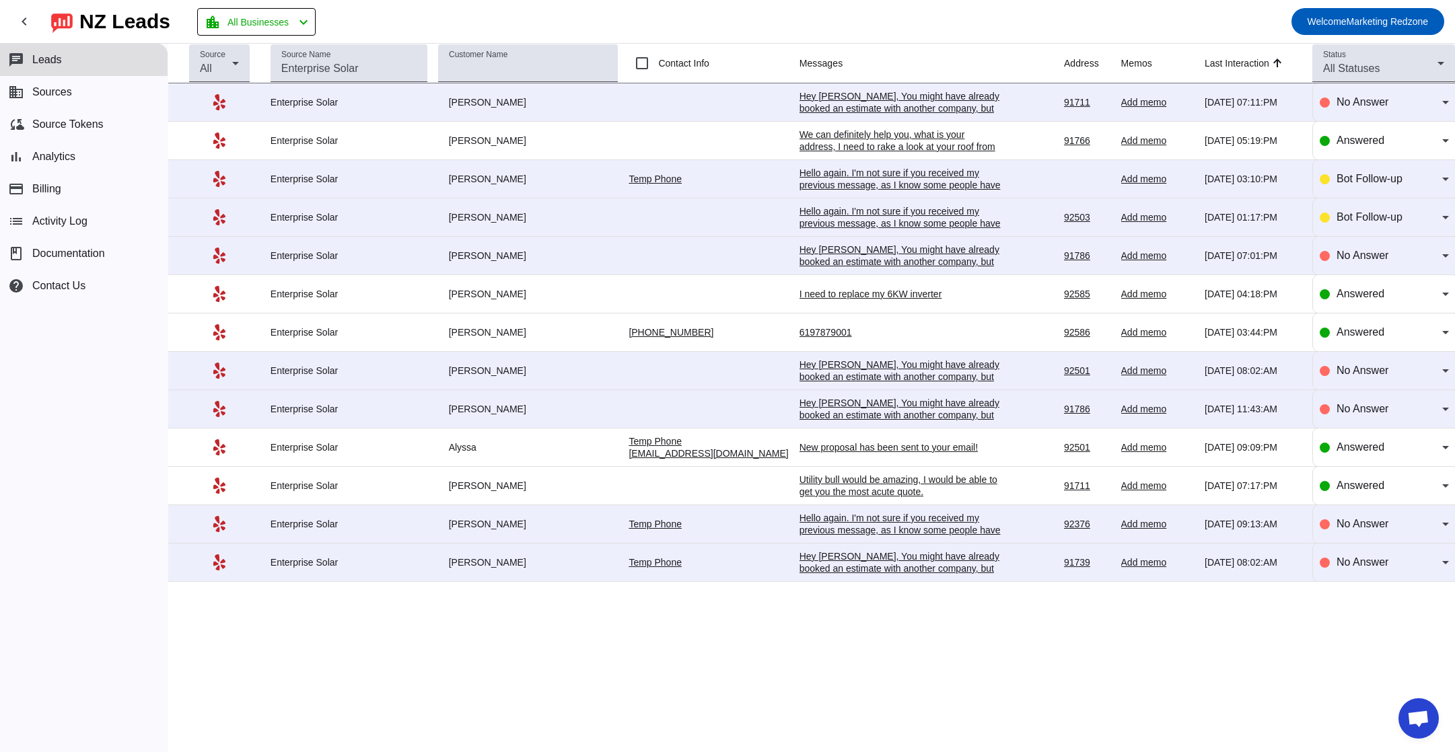 The width and height of the screenshot is (1455, 752). What do you see at coordinates (1368, 22) in the screenshot?
I see `button: WelcomeMarketing Redzone` at bounding box center [1368, 22].